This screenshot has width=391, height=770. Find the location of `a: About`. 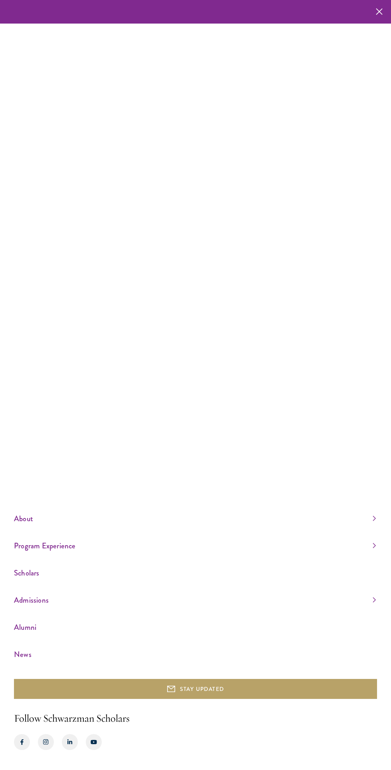

a: About is located at coordinates (195, 518).